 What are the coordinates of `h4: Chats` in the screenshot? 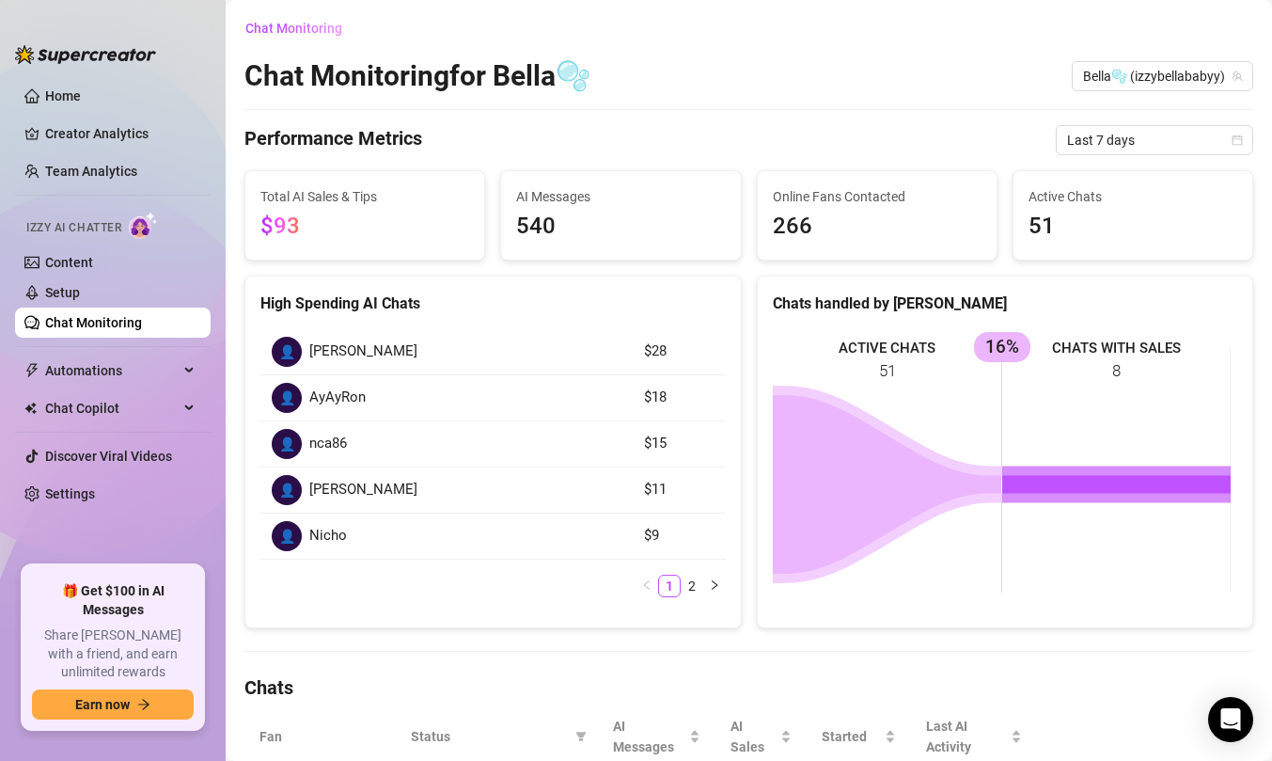 It's located at (748, 687).